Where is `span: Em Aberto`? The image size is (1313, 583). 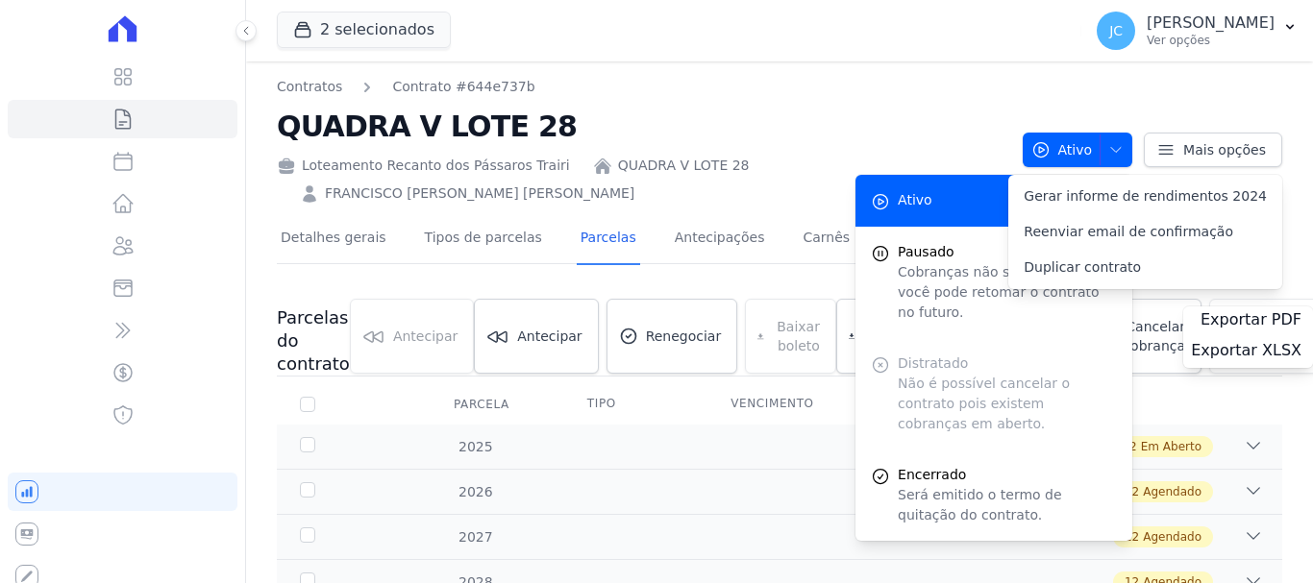 span: Em Aberto is located at coordinates (1171, 447).